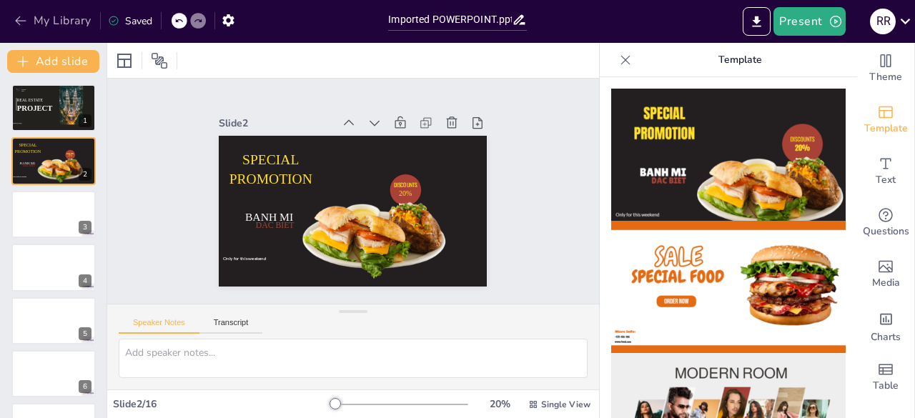 The height and width of the screenshot is (418, 915). What do you see at coordinates (886, 232) in the screenshot?
I see `span: Questions` at bounding box center [886, 232].